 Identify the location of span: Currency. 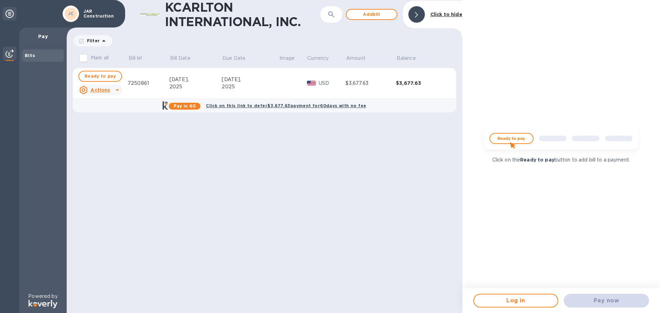
(318, 58).